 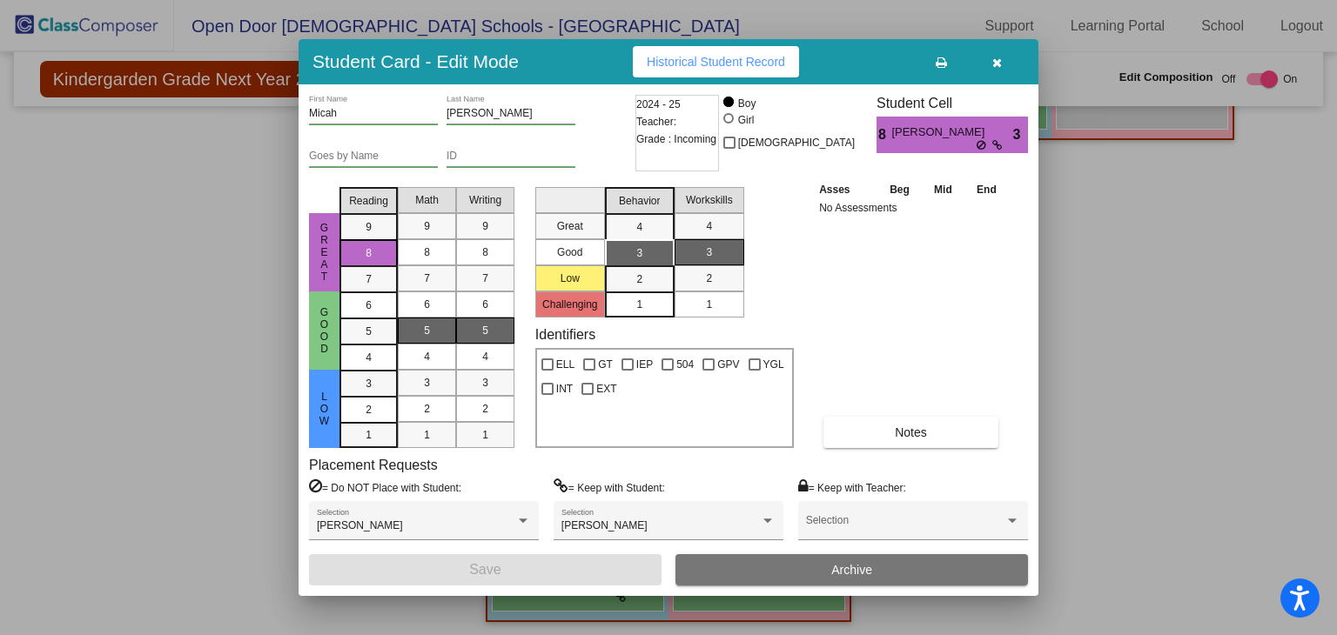 What do you see at coordinates (774, 365) in the screenshot?
I see `span: YGL` at bounding box center [774, 365].